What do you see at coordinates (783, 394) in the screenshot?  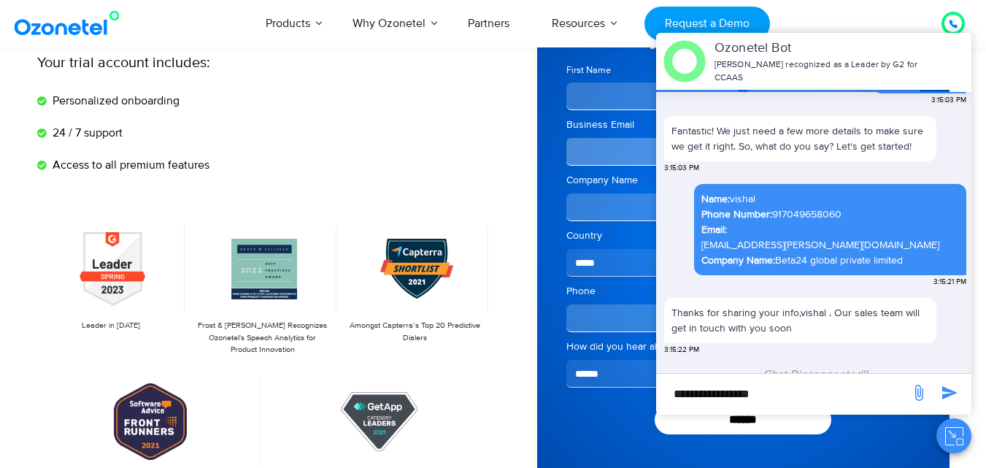 I see `div: new-msg-input` at bounding box center [783, 394].